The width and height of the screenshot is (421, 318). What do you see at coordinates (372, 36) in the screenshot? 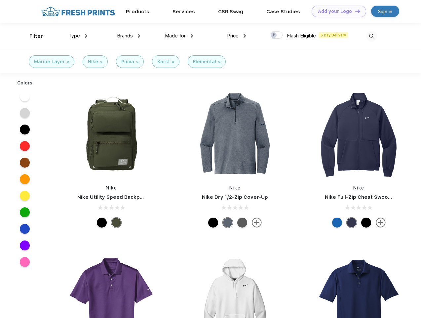
I see `img: desktop_search.svg` at bounding box center [372, 36].